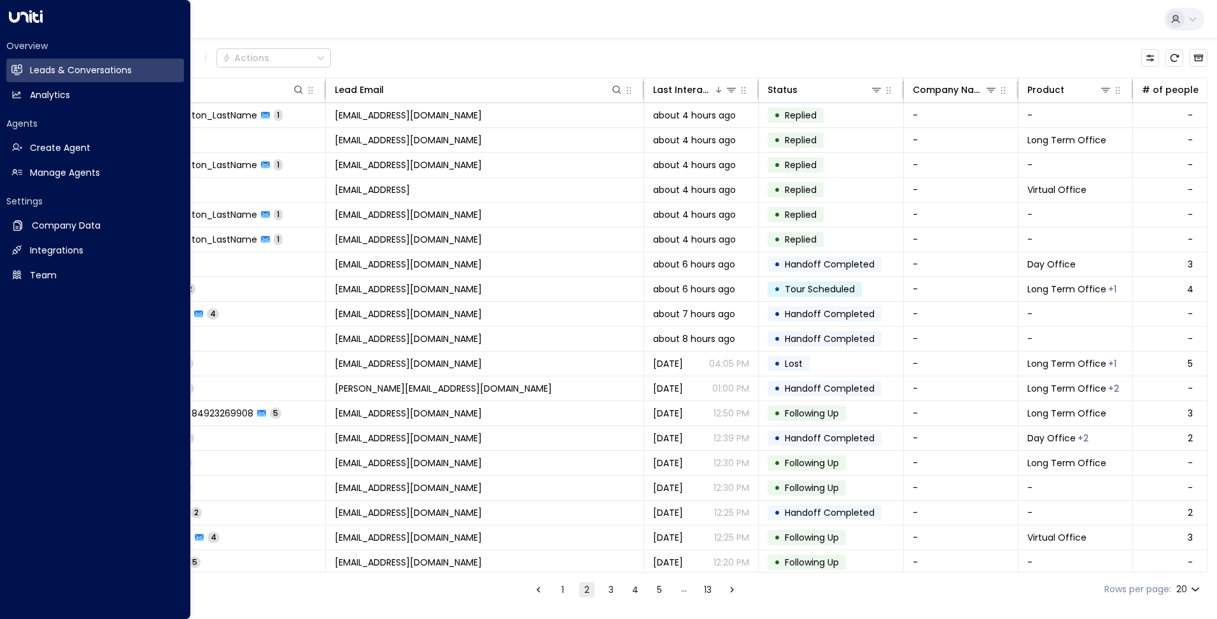  Describe the element at coordinates (408, 413) in the screenshot. I see `span: Contact.Test638919784923269908@mailinator.com` at that location.